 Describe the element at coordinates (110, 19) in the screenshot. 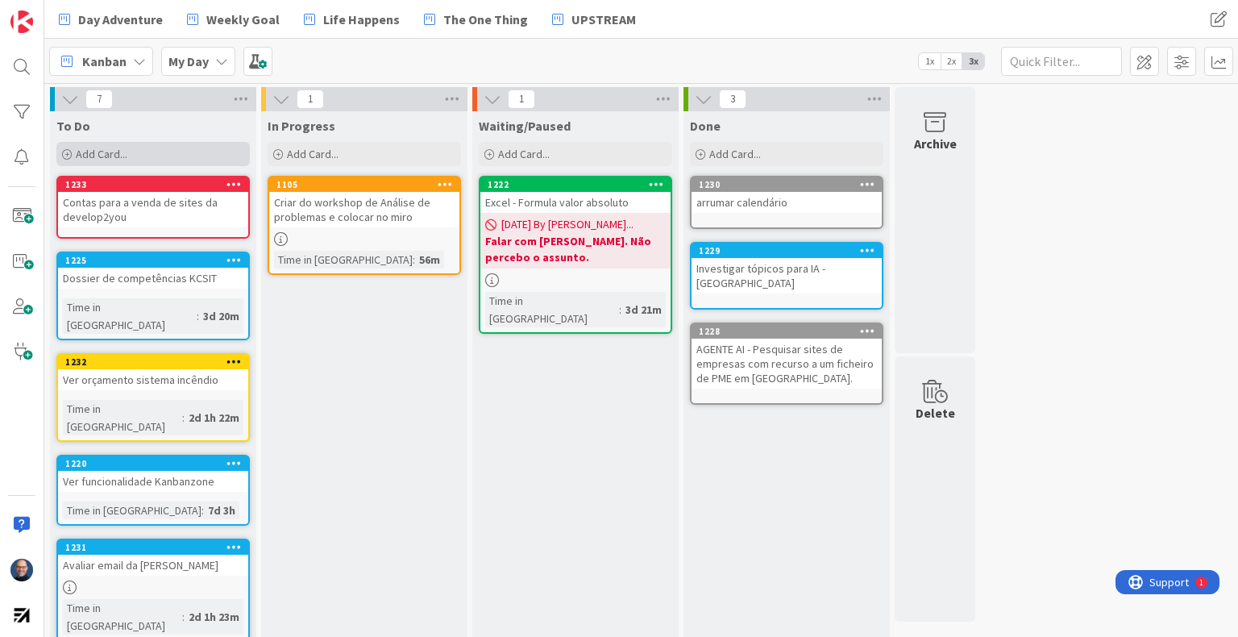

I see `a: Day Adventure` at that location.